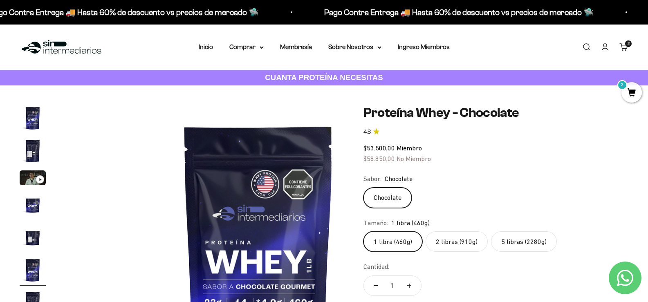 The width and height of the screenshot is (648, 302). I want to click on button: Ir al artículo 3, so click(33, 179).